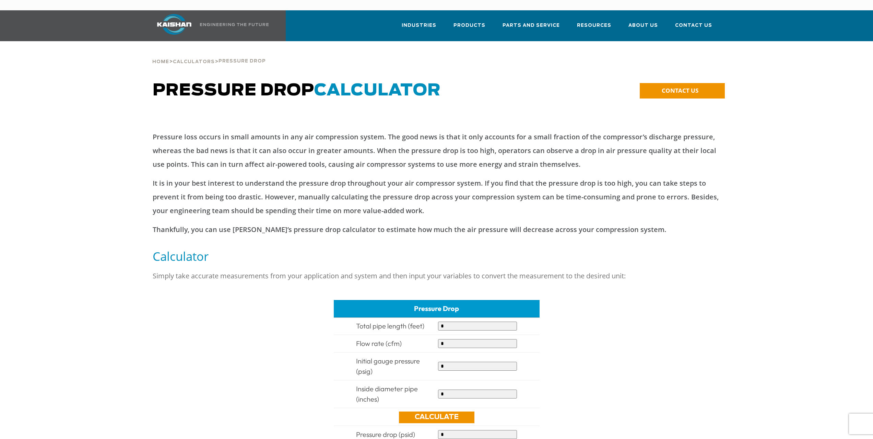 The height and width of the screenshot is (439, 873). I want to click on span: Resources, so click(594, 25).